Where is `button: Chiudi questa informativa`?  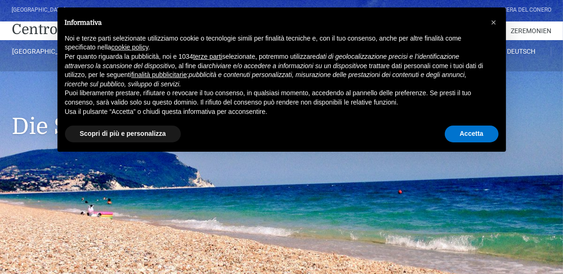 button: Chiudi questa informativa is located at coordinates (494, 22).